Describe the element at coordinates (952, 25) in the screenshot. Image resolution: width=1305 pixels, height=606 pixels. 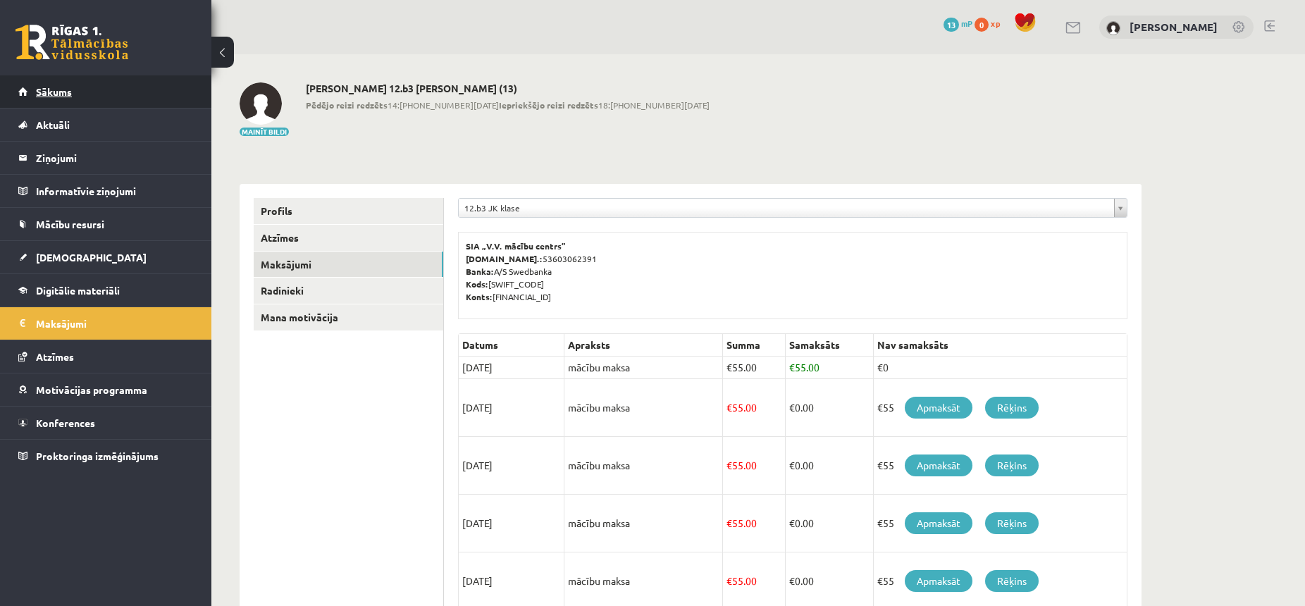
I see `span: 13` at that location.